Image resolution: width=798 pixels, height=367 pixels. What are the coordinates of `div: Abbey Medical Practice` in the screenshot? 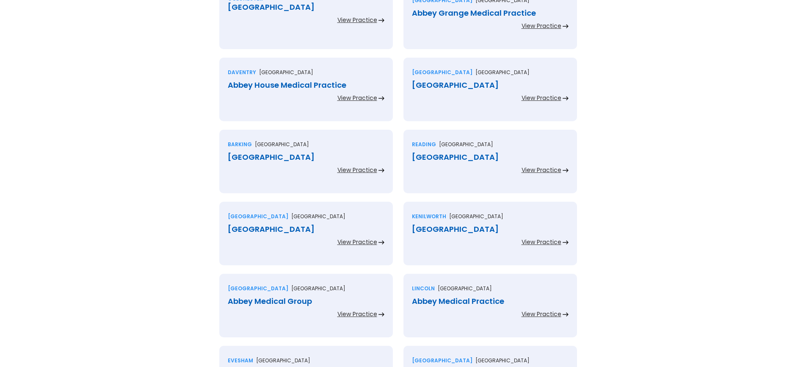 It's located at (490, 301).